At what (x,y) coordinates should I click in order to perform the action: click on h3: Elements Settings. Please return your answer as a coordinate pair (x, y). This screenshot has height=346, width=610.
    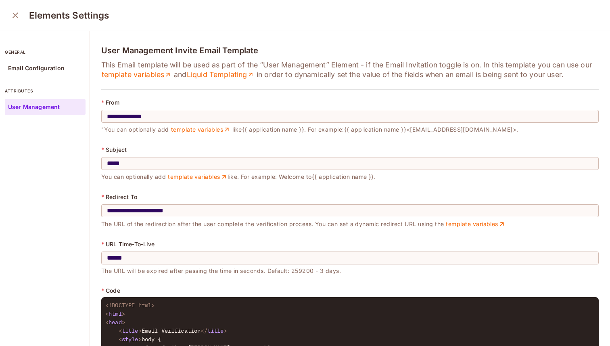
    Looking at the image, I should click on (69, 15).